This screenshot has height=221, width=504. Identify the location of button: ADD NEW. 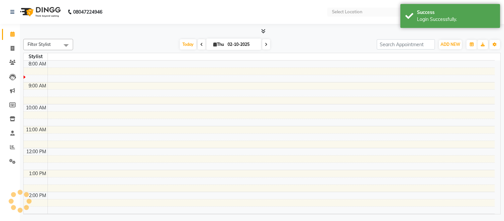
(450, 44).